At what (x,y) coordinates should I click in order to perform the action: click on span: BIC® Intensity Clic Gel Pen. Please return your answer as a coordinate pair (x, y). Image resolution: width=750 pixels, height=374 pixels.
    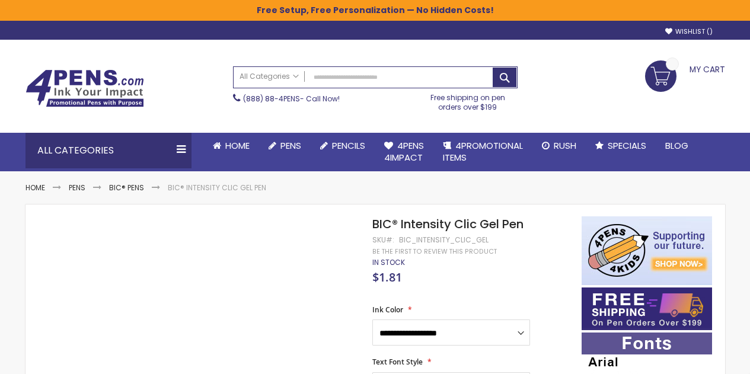
    Looking at the image, I should click on (448, 224).